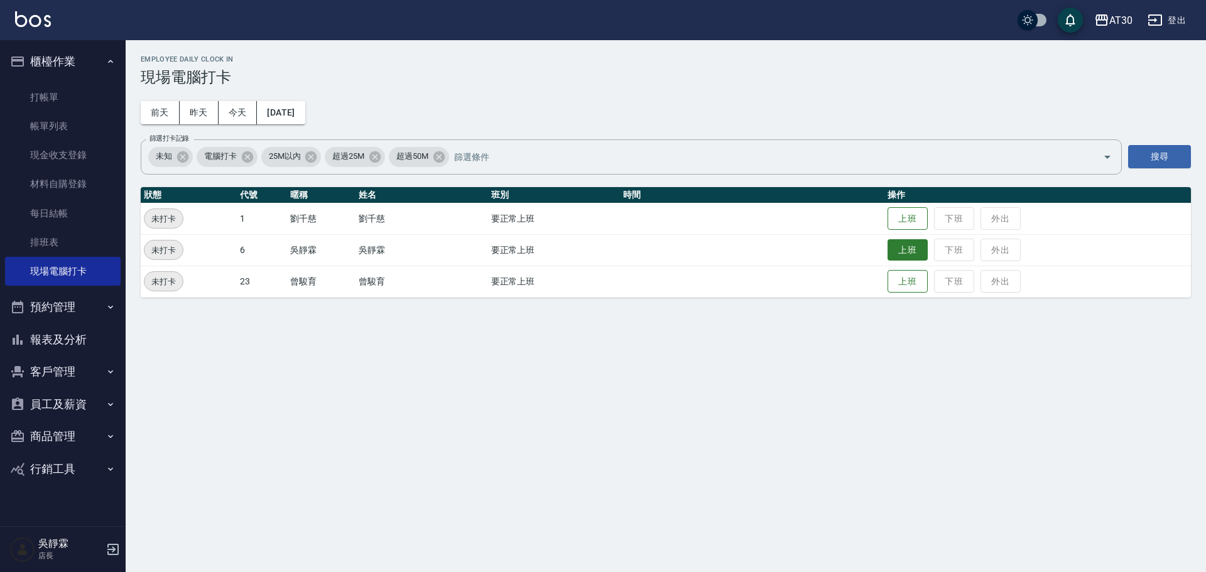  I want to click on button: 預約管理, so click(63, 307).